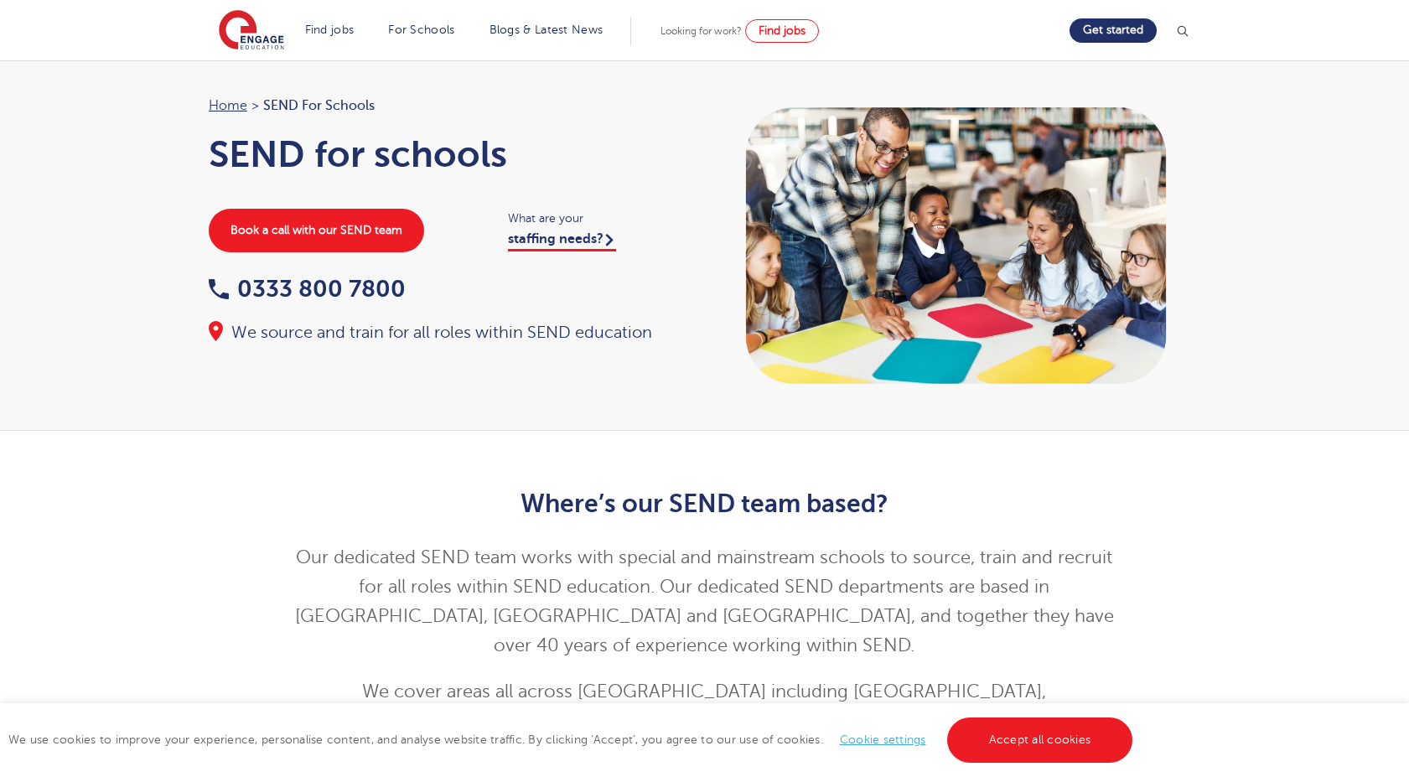 The image size is (1409, 777). I want to click on img: Engage Education, so click(251, 31).